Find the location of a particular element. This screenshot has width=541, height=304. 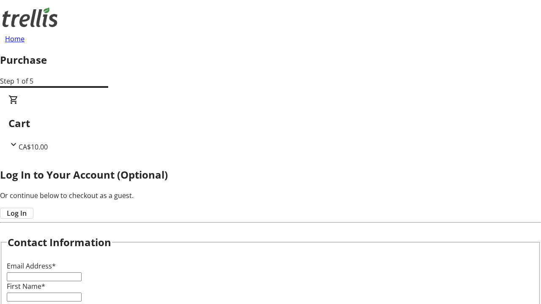

label: First Name* is located at coordinates (26, 287).